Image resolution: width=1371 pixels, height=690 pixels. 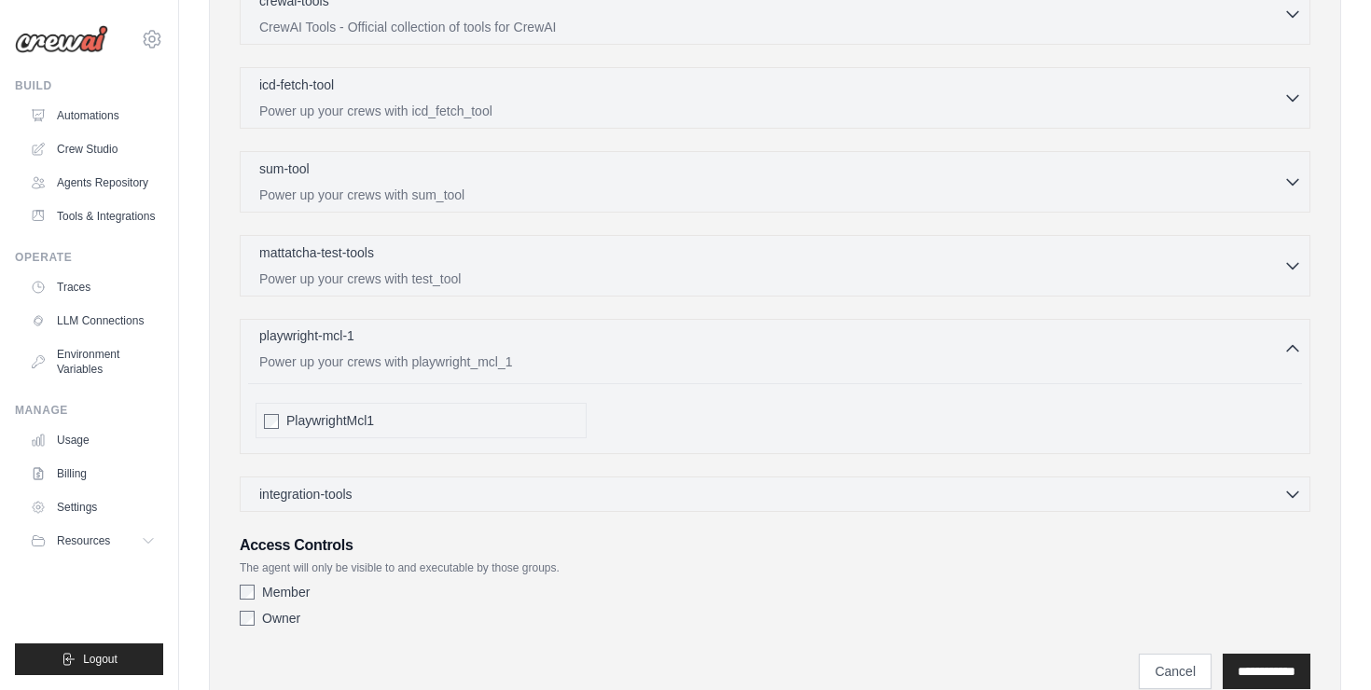 What do you see at coordinates (89, 86) in the screenshot?
I see `div: Build` at bounding box center [89, 86].